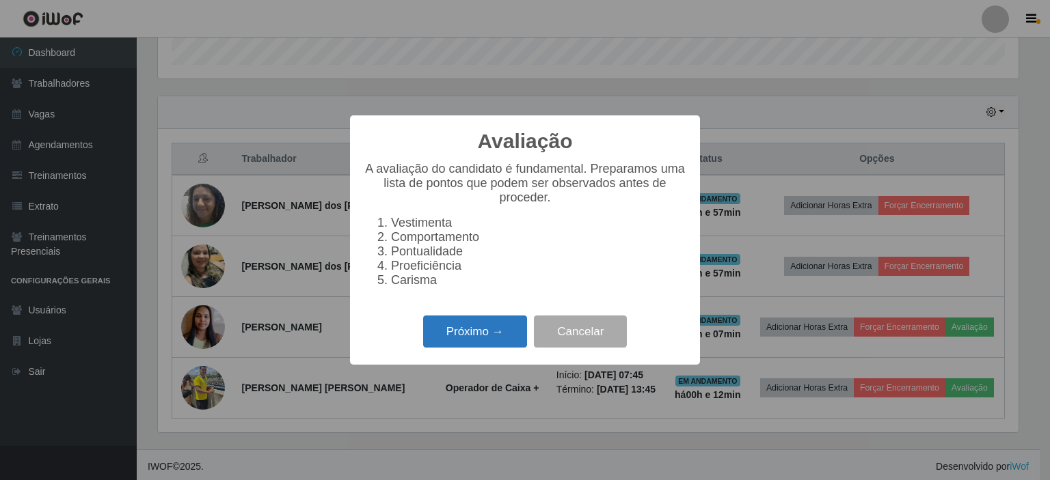 Image resolution: width=1050 pixels, height=480 pixels. Describe the element at coordinates (525, 183) in the screenshot. I see `p: A avaliação do candidato é fundamental. Preparamos uma lista de pontos que podem ser observados a...` at that location.